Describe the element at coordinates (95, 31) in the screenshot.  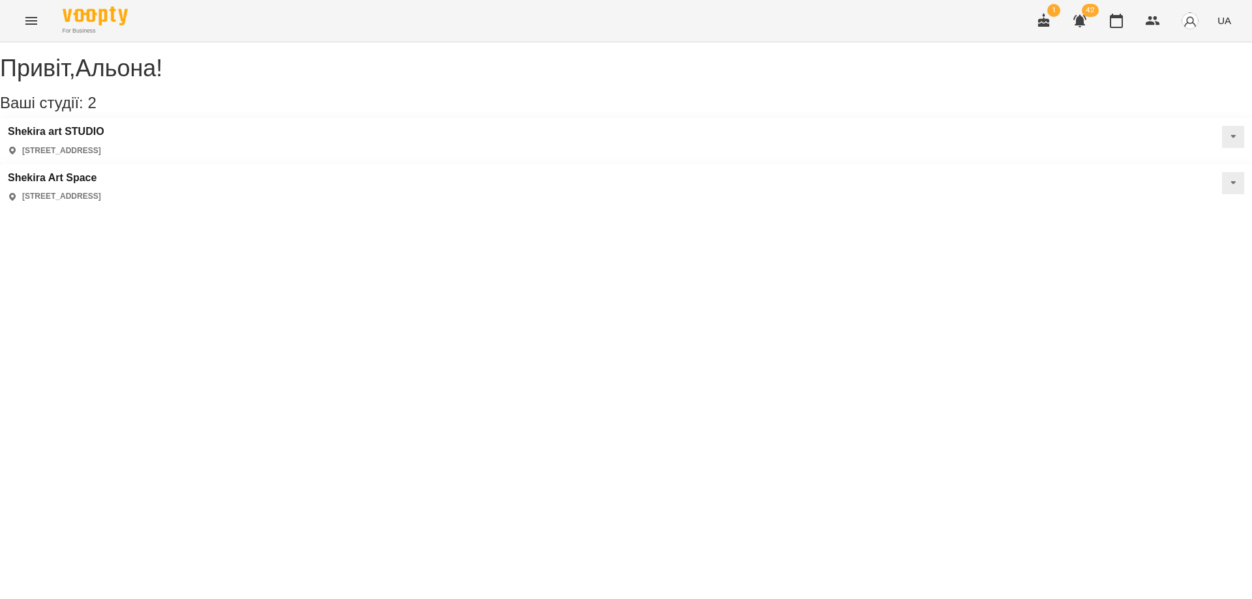
I see `span: For Business` at that location.